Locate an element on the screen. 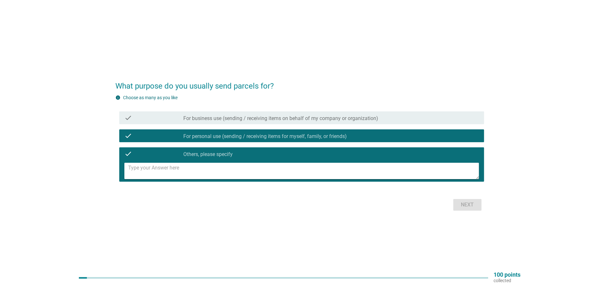 The height and width of the screenshot is (286, 599). label: For business use (sending / receiving items on behalf of my company or organization) is located at coordinates (281, 118).